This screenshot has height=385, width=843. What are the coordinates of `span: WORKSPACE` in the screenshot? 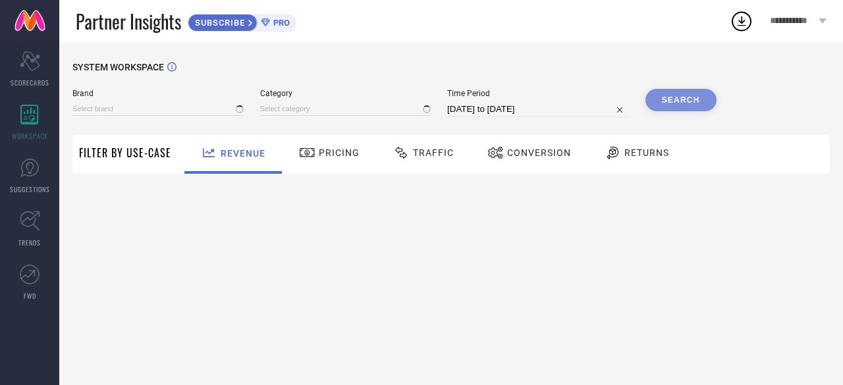 It's located at (30, 136).